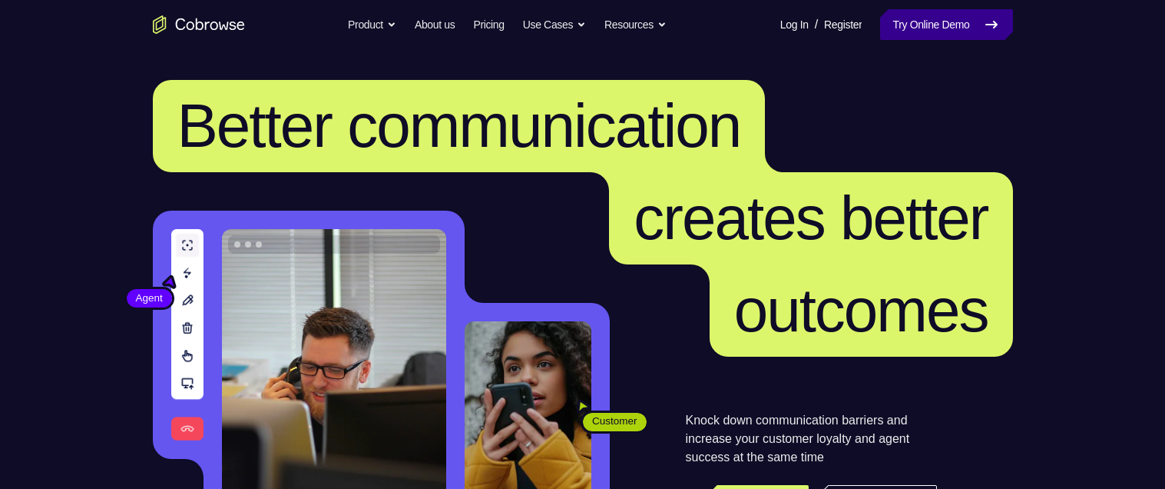 Image resolution: width=1165 pixels, height=489 pixels. What do you see at coordinates (861, 310) in the screenshot?
I see `span: outcomes` at bounding box center [861, 310].